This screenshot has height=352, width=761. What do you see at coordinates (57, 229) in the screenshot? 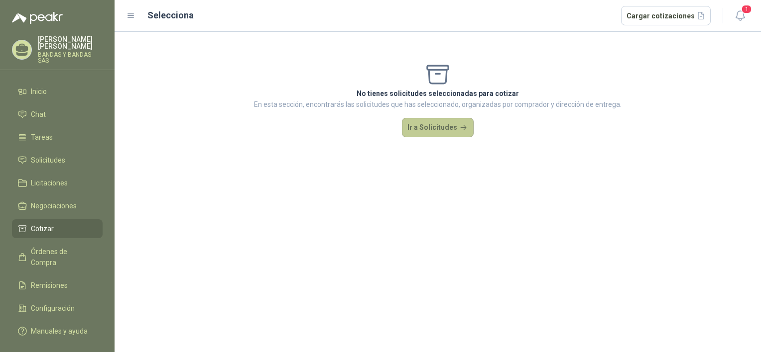
I see `a: Cotizar` at bounding box center [57, 229].